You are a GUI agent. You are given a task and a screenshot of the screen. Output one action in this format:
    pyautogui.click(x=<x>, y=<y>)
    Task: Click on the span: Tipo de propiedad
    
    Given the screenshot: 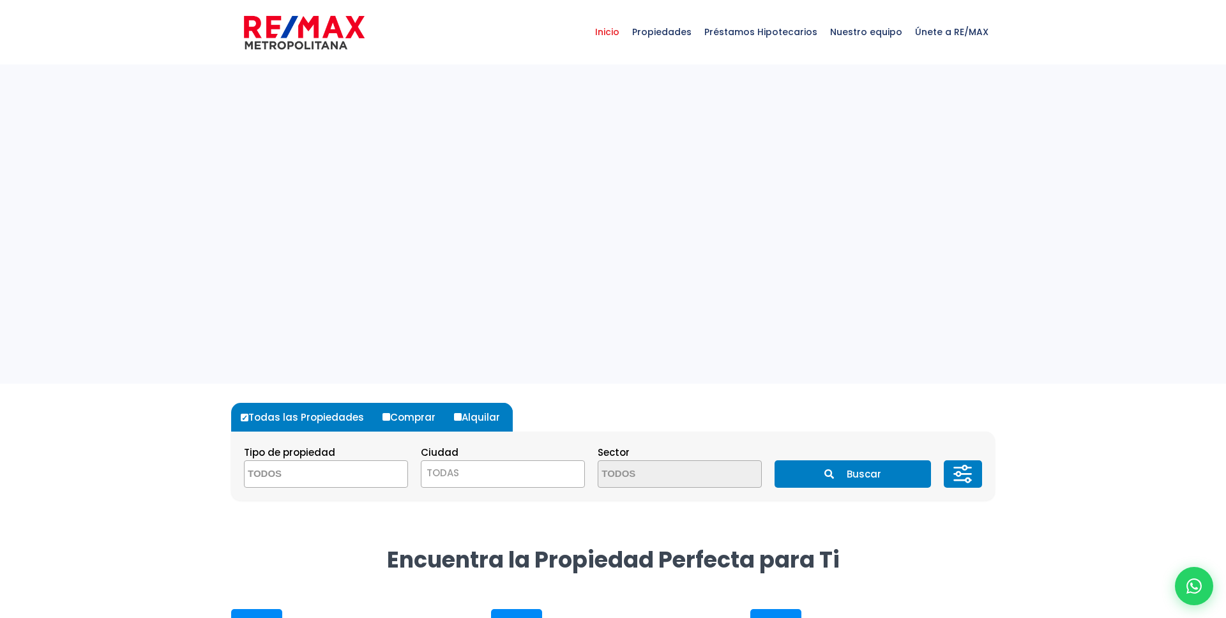 What is the action you would take?
    pyautogui.click(x=289, y=452)
    